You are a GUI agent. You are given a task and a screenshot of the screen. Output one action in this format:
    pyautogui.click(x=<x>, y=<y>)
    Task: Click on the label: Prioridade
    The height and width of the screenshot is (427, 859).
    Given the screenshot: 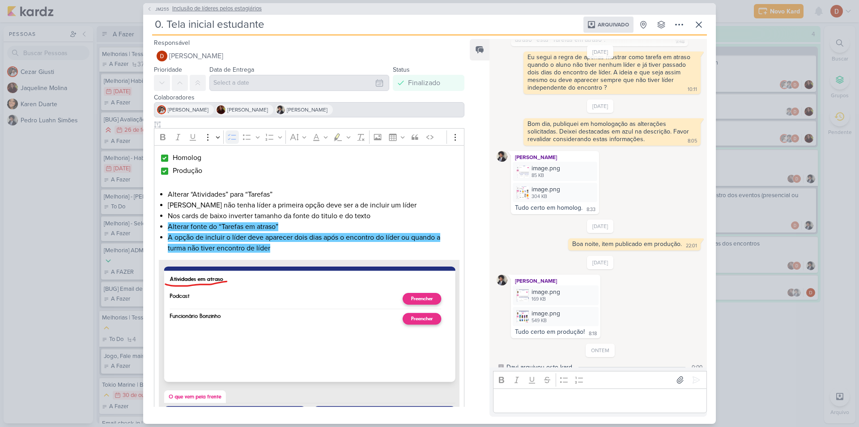 What is the action you would take?
    pyautogui.click(x=168, y=69)
    